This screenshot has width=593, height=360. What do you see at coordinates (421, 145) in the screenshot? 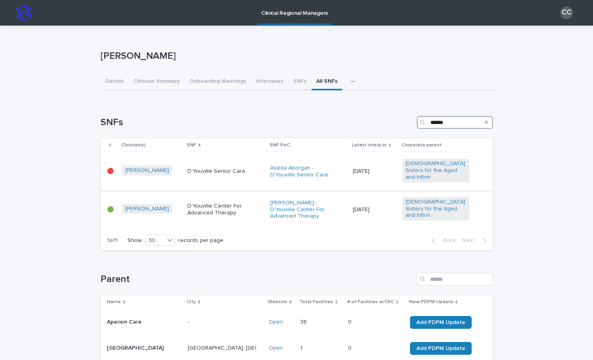
I see `p: Corporate parent` at bounding box center [421, 145].